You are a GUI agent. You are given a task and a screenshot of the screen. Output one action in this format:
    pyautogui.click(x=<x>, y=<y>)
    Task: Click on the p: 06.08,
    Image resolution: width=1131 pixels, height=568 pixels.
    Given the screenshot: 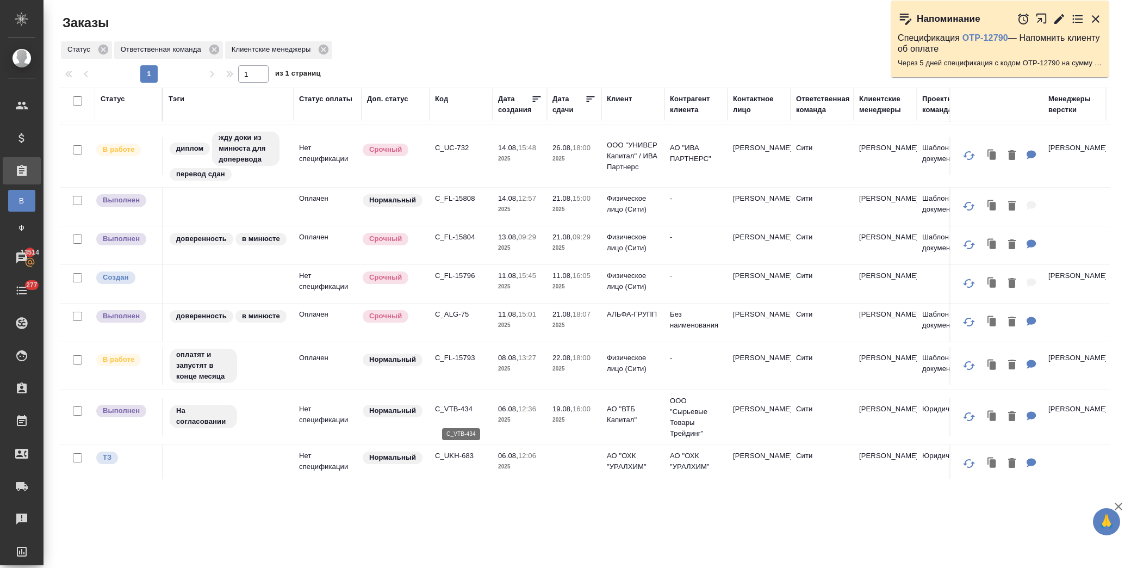 What is the action you would take?
    pyautogui.click(x=508, y=455)
    